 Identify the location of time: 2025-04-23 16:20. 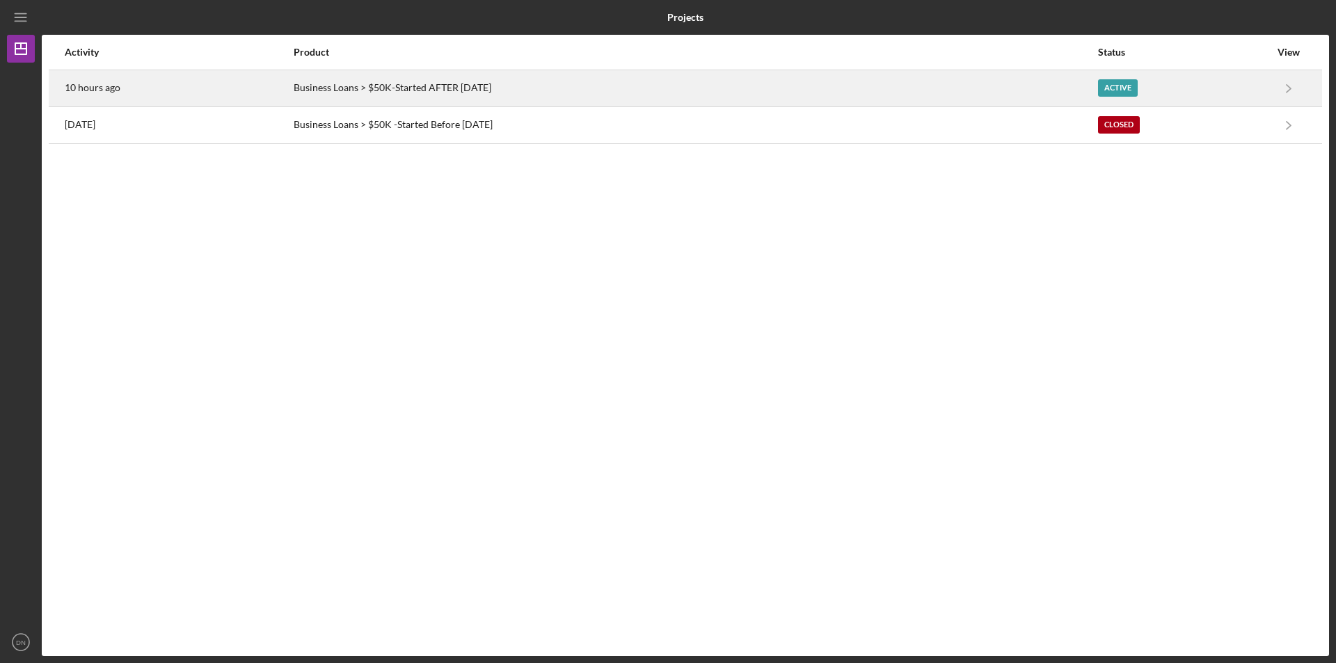
(80, 125).